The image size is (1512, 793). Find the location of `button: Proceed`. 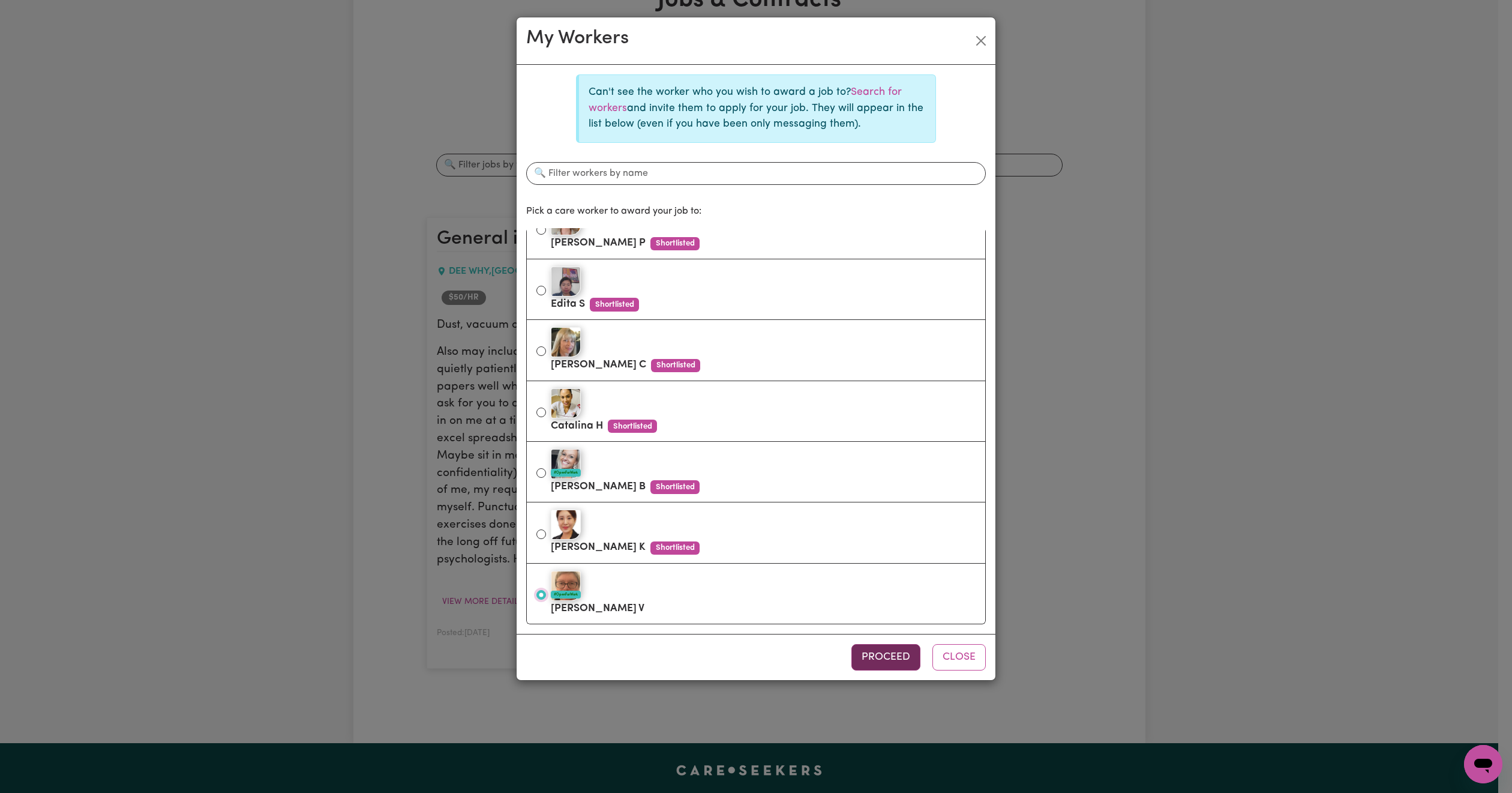

button: Proceed is located at coordinates (886, 657).